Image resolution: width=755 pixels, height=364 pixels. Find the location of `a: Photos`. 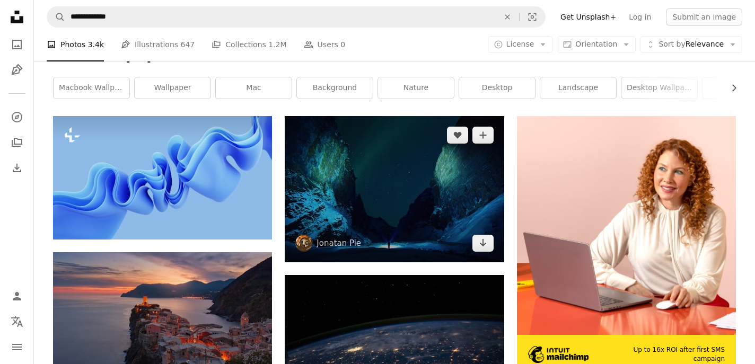

a: Photos is located at coordinates (17, 45).